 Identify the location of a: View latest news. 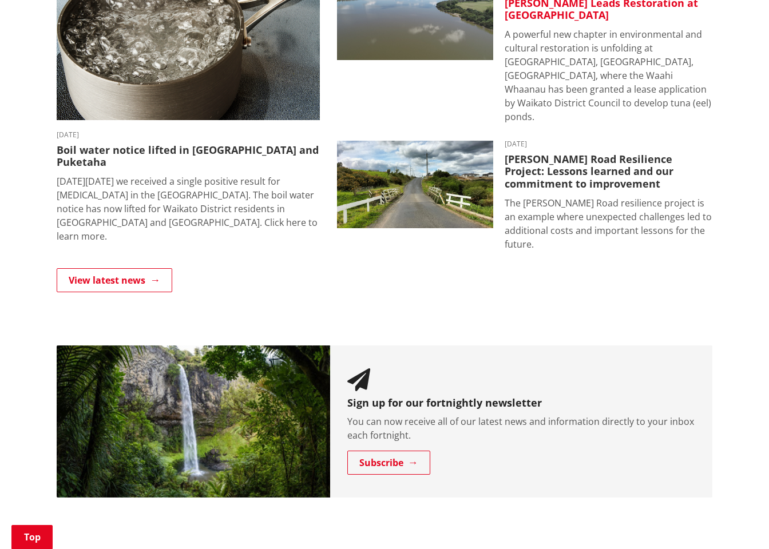
(114, 280).